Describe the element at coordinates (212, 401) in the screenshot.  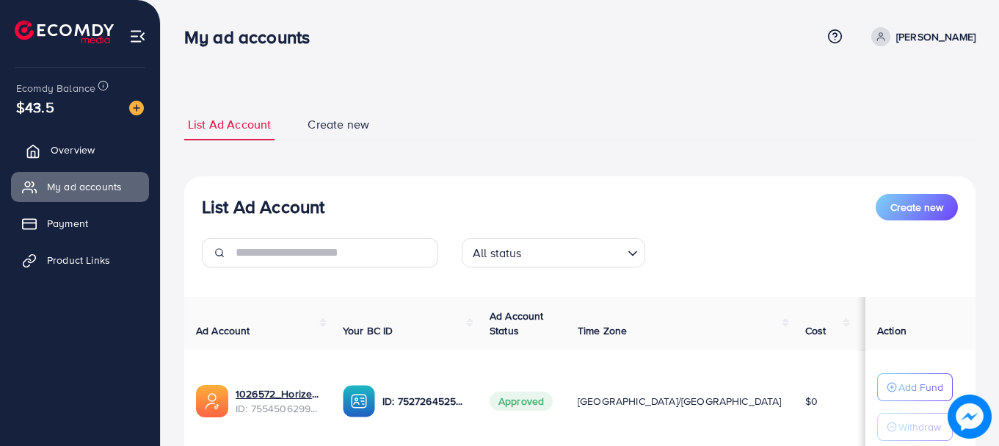
I see `img: ic-ads-acc.e4c84228.svg` at that location.